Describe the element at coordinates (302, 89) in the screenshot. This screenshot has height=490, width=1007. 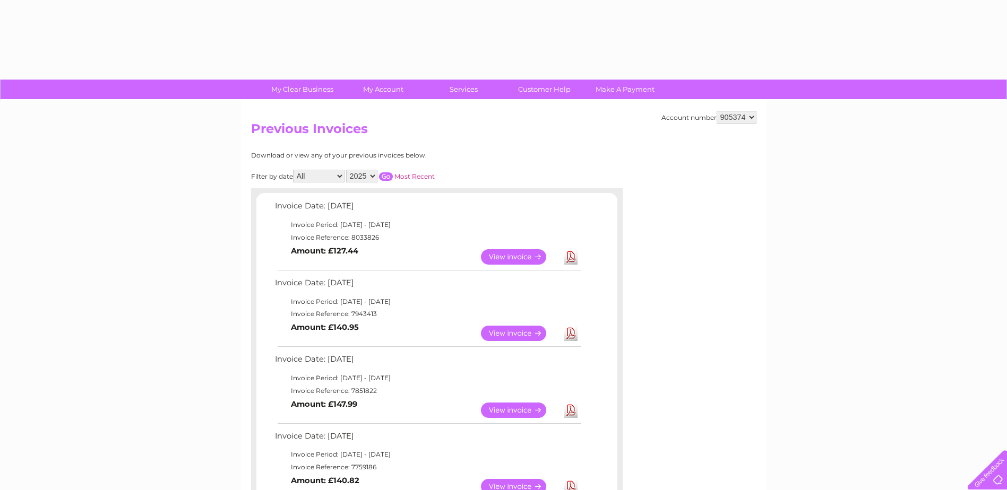
I see `a: My Clear Business` at that location.